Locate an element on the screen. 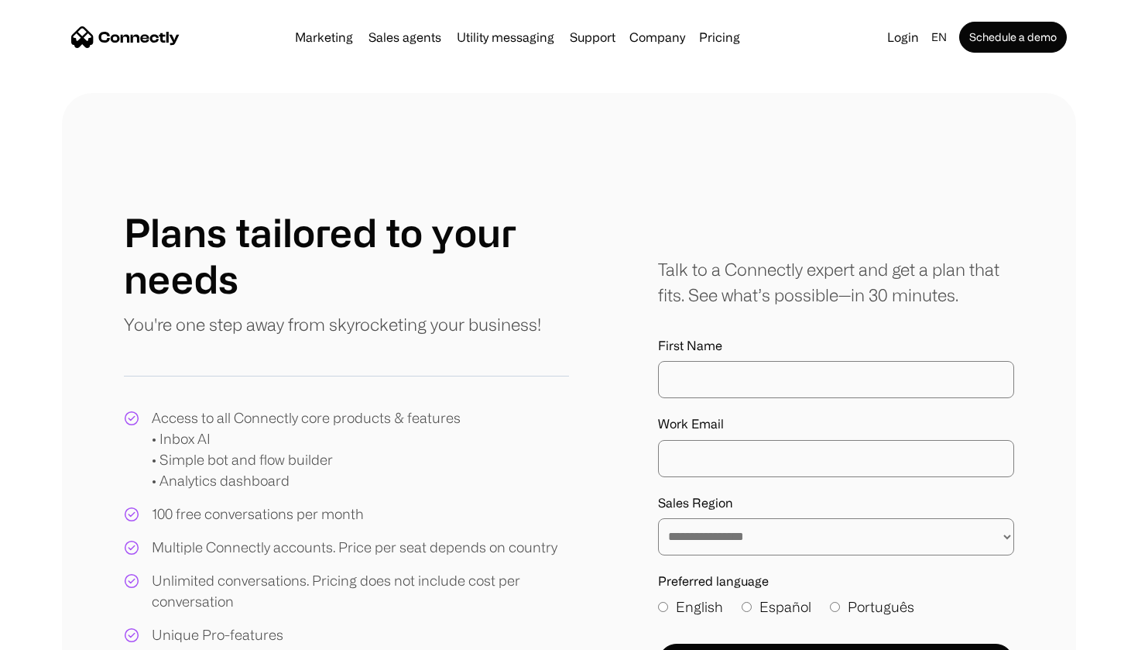  label: First Name is located at coordinates (836, 345).